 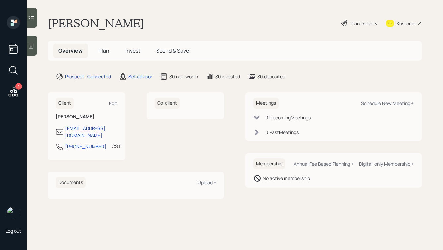 What do you see at coordinates (116, 146) in the screenshot?
I see `div: CST` at bounding box center [116, 146].